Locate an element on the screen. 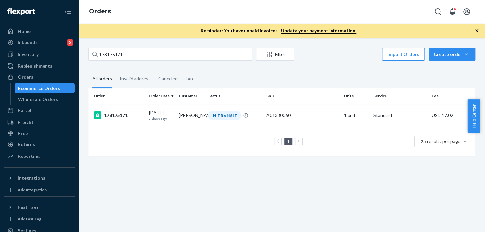 Image resolution: width=485 pixels, height=232 pixels. div: All orders is located at coordinates (102, 79).